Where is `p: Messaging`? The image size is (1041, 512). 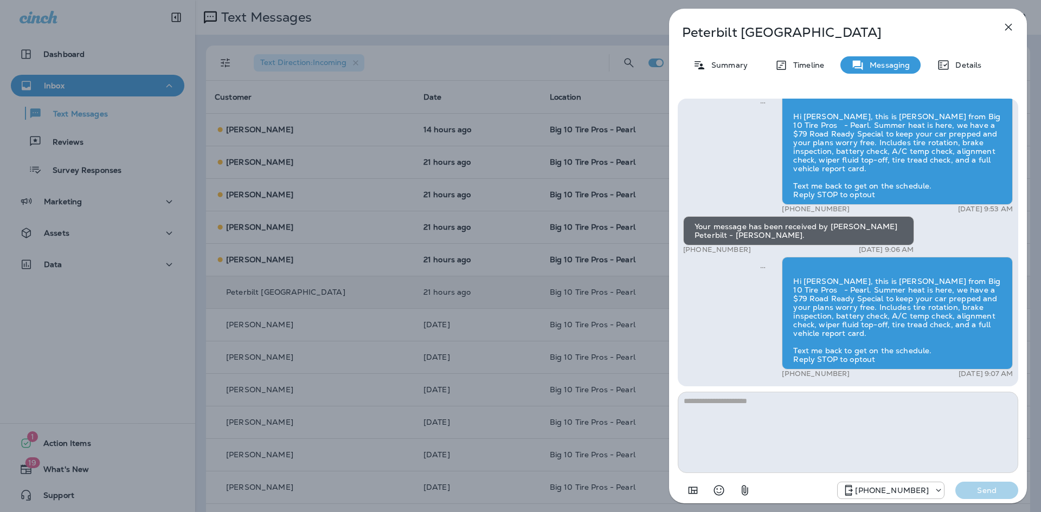 p: Messaging is located at coordinates (887, 65).